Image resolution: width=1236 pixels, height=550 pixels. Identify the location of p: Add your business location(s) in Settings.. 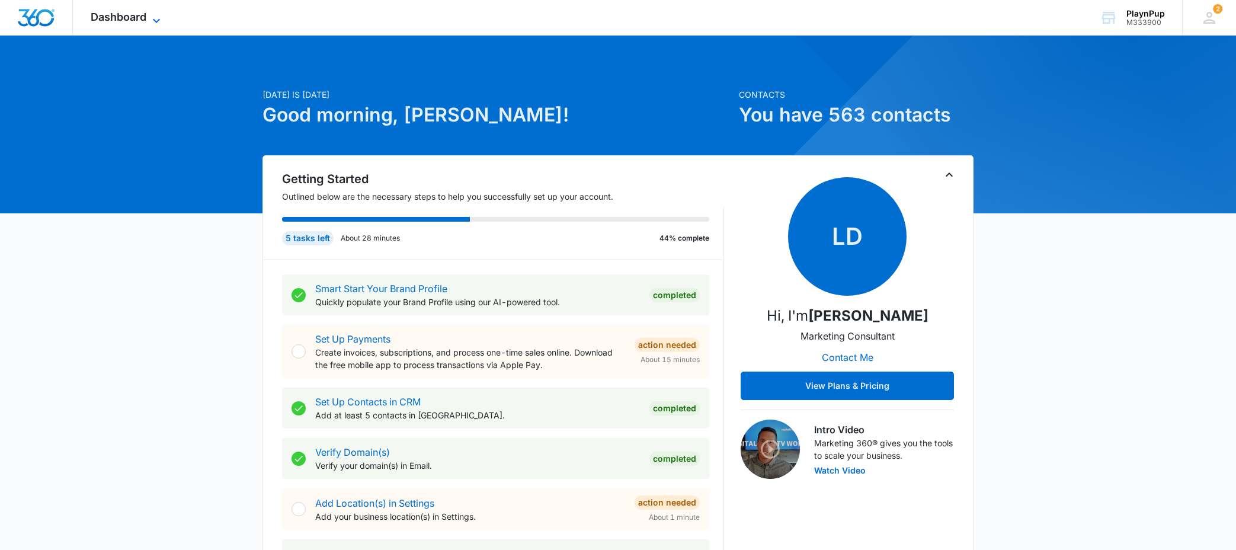
(470, 516).